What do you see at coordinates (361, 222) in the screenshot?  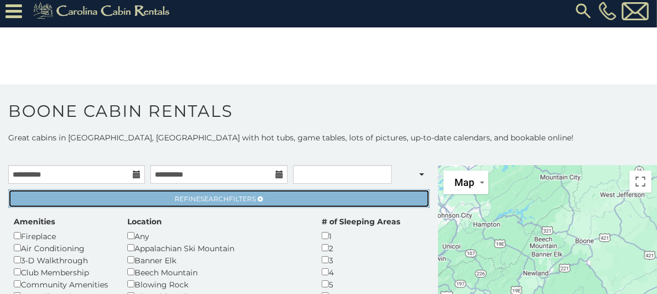 I see `label: # of Sleeping Areas` at bounding box center [361, 222].